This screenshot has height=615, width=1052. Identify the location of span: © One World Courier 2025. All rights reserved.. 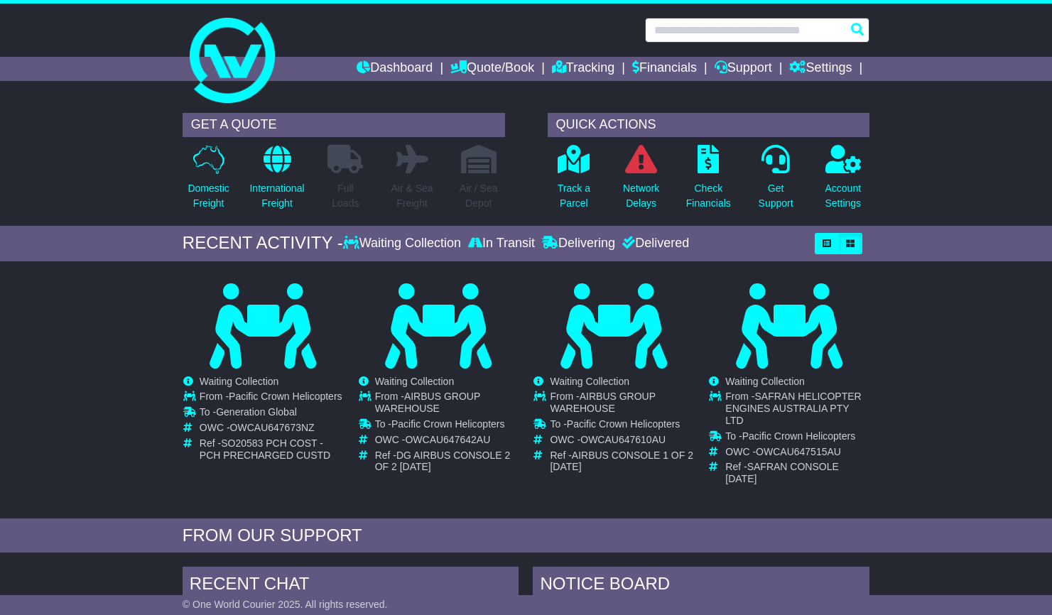
(285, 605).